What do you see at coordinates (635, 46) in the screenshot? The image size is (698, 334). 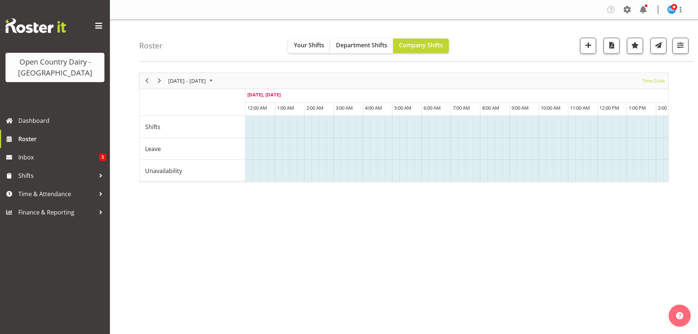 I see `button: Highlight an important date within the roster.` at bounding box center [635, 46].